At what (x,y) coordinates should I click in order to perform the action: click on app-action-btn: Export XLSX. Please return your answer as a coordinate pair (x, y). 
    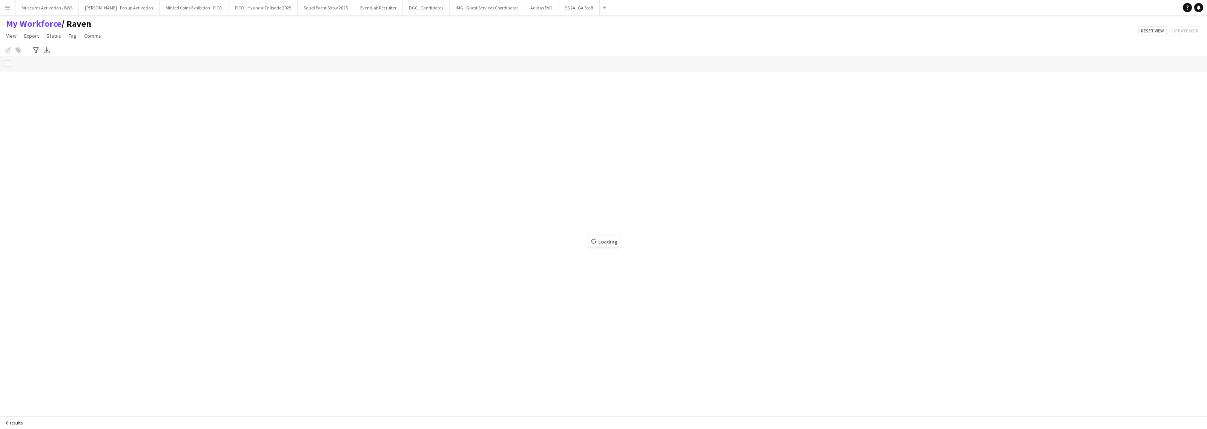
    Looking at the image, I should click on (47, 50).